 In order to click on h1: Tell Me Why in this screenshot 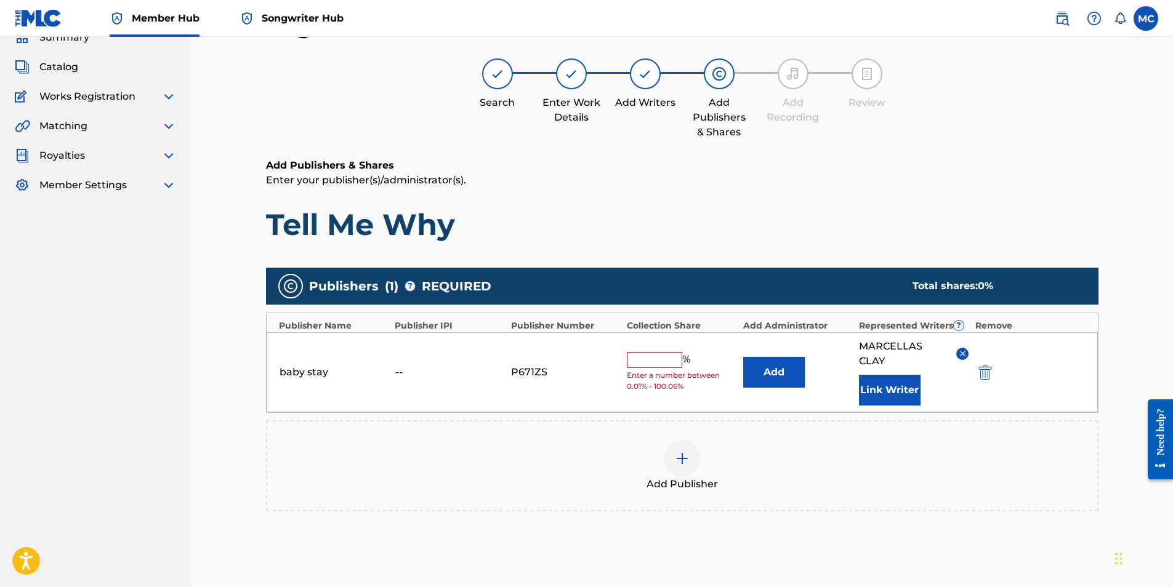, I will do `click(682, 225)`.